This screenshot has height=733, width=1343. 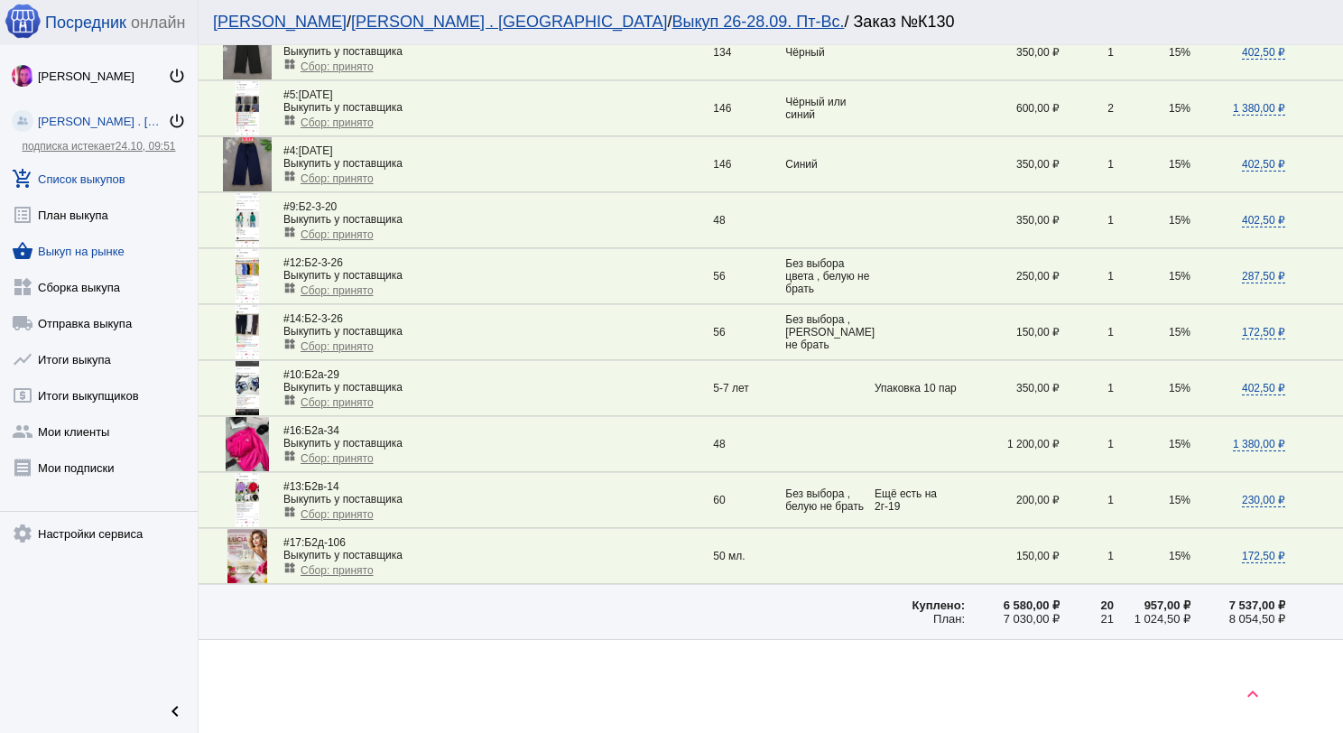 I want to click on div: 7 537,00 ₽, so click(x=1237, y=605).